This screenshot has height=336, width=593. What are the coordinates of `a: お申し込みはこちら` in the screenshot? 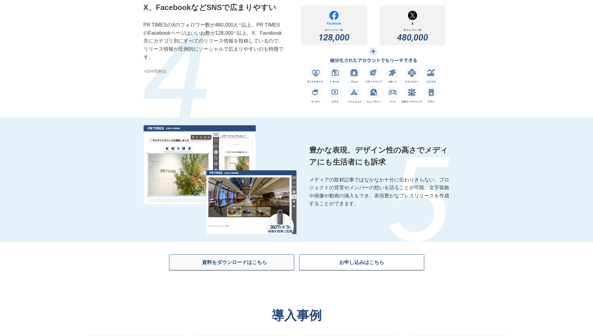 It's located at (362, 262).